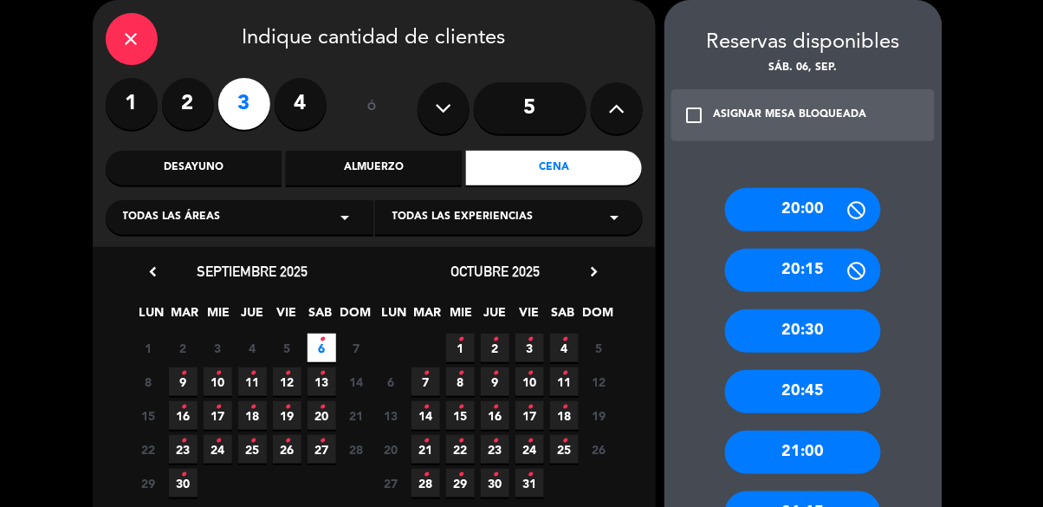 This screenshot has width=1043, height=507. I want to click on span: 10, so click(529, 381).